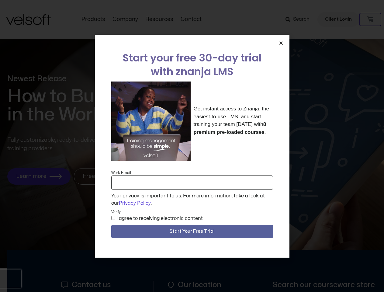 Image resolution: width=384 pixels, height=292 pixels. I want to click on span: Start Your Free Trial, so click(192, 231).